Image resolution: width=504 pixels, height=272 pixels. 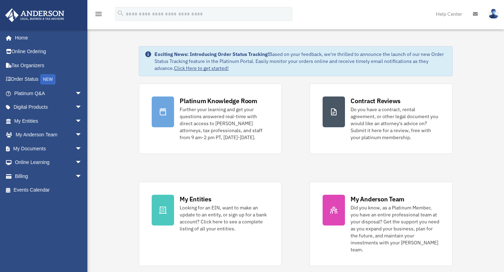 I want to click on a: Billingarrow_drop_down, so click(x=49, y=176).